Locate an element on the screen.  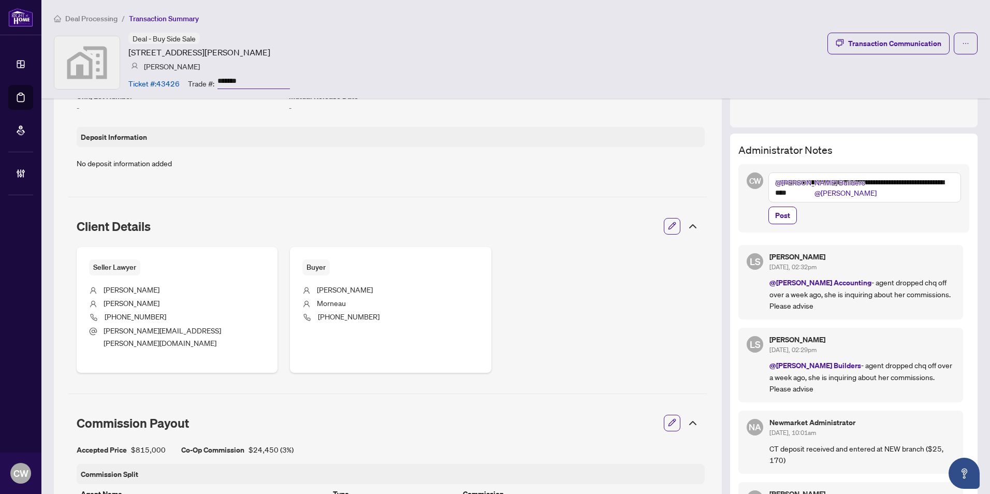
h3: Administrator Notes is located at coordinates (854, 150).